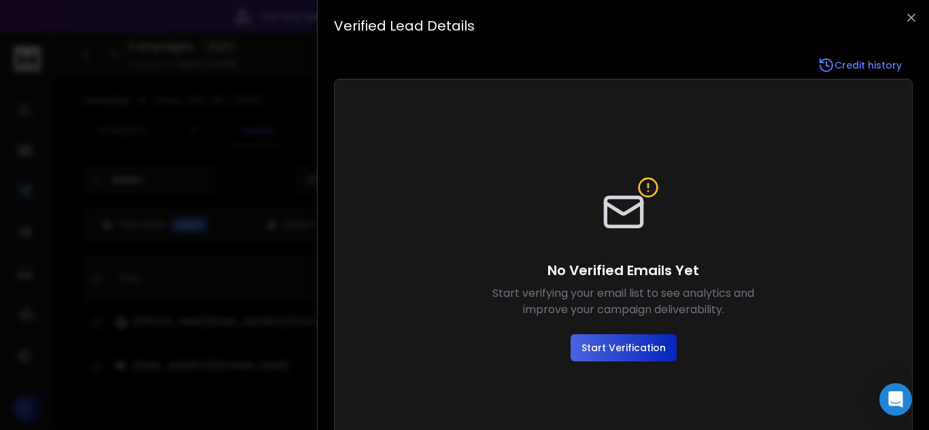 This screenshot has height=430, width=929. Describe the element at coordinates (895, 400) in the screenshot. I see `div: Open Intercom Messenger` at that location.